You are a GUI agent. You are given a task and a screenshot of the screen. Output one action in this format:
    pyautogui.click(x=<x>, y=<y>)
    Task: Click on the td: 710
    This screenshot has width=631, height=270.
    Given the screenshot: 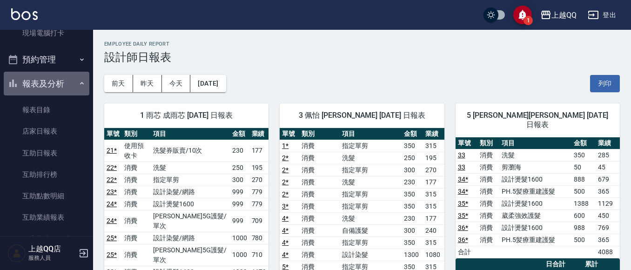 What is the action you would take?
    pyautogui.click(x=259, y=254)
    